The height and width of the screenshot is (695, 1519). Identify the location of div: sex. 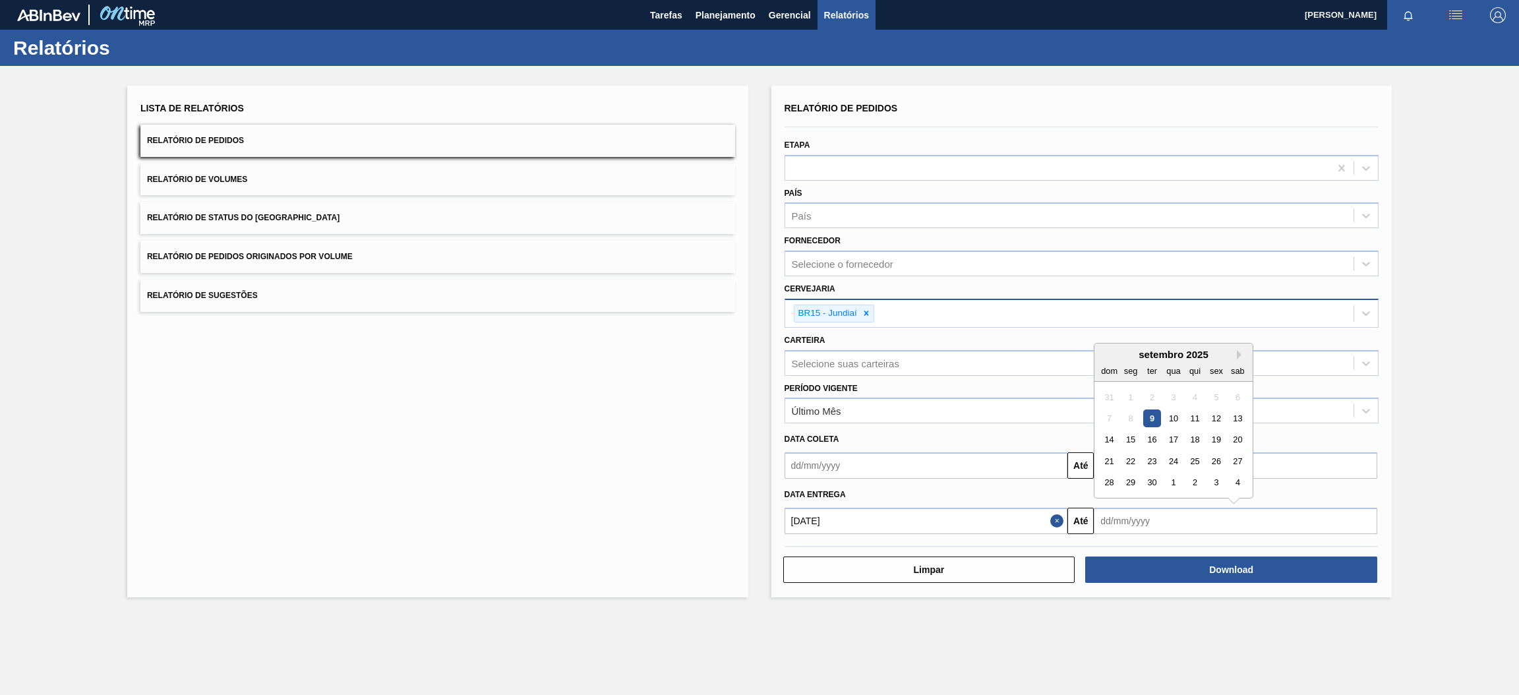
(1216, 370).